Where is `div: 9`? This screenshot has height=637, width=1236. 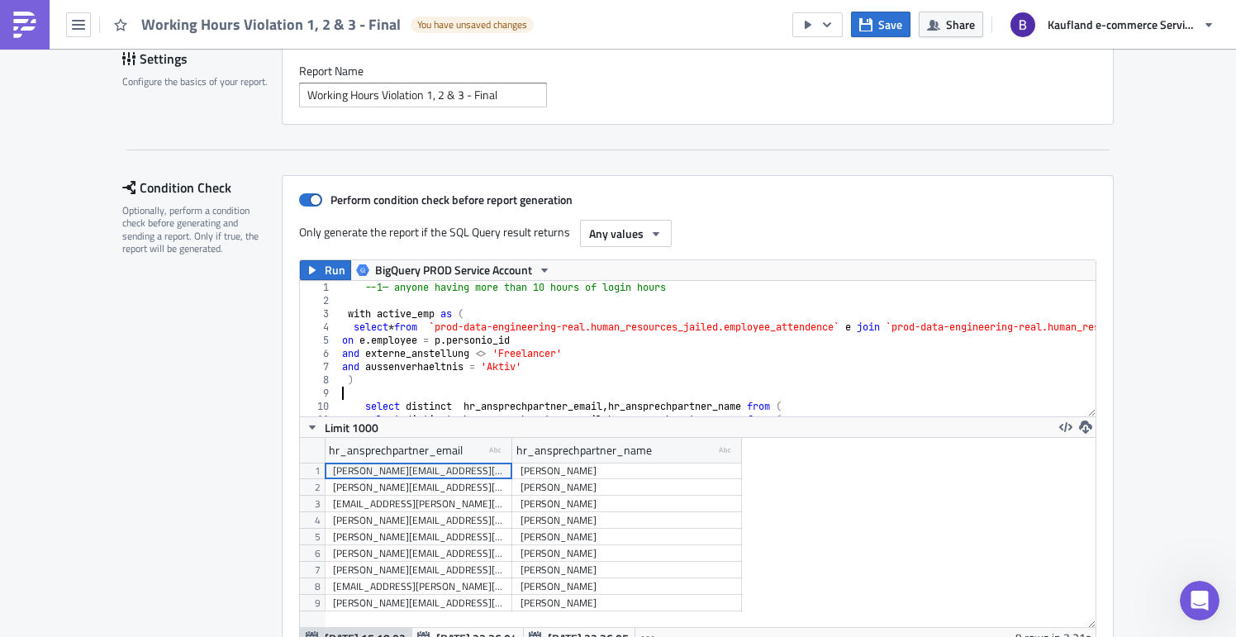
div: 9 is located at coordinates (320, 393).